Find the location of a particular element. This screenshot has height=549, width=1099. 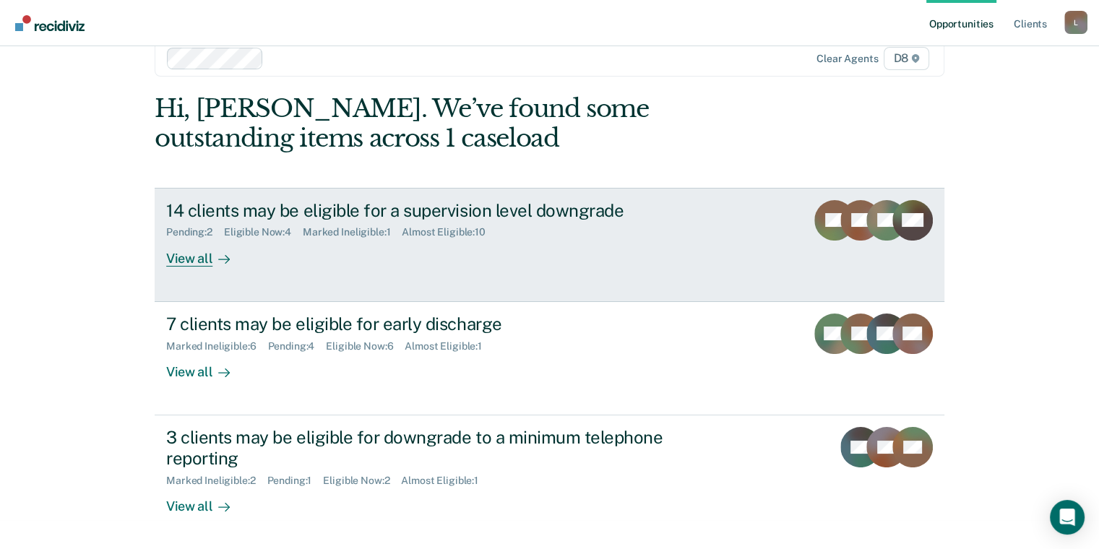

div: 3 clients may be eligible for downgrade to a minimum telephone reporting is located at coordinates (420, 448).